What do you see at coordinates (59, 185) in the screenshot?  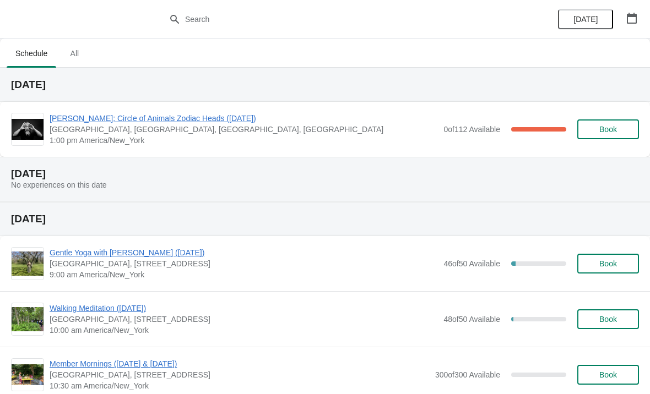 I see `span: No experiences on this date` at bounding box center [59, 185].